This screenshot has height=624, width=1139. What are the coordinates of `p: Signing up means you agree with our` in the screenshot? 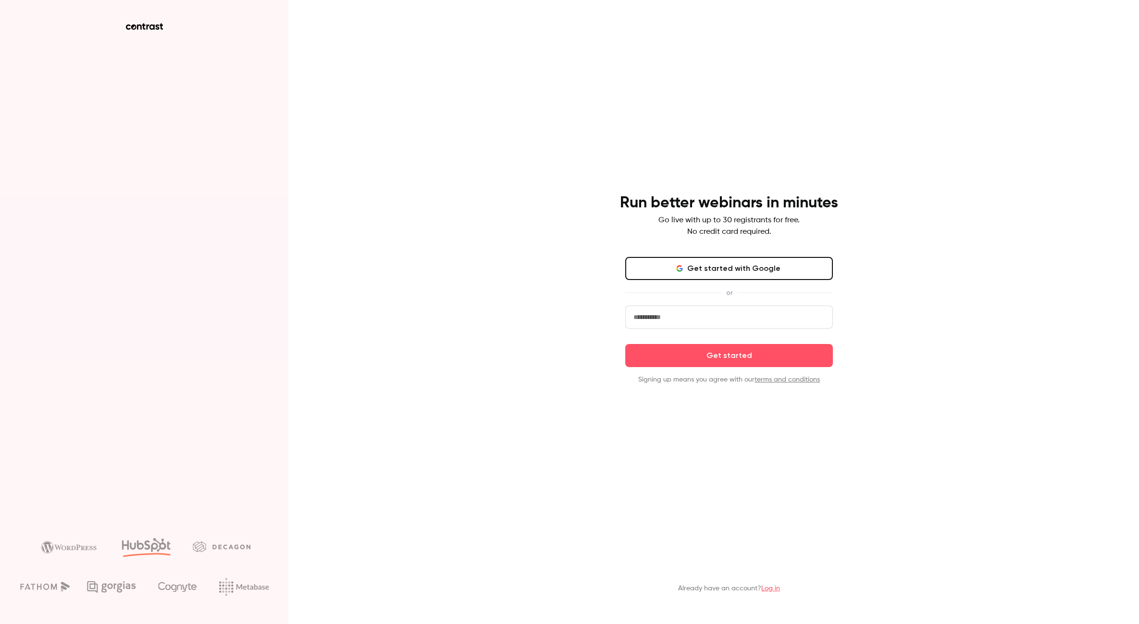 It's located at (729, 379).